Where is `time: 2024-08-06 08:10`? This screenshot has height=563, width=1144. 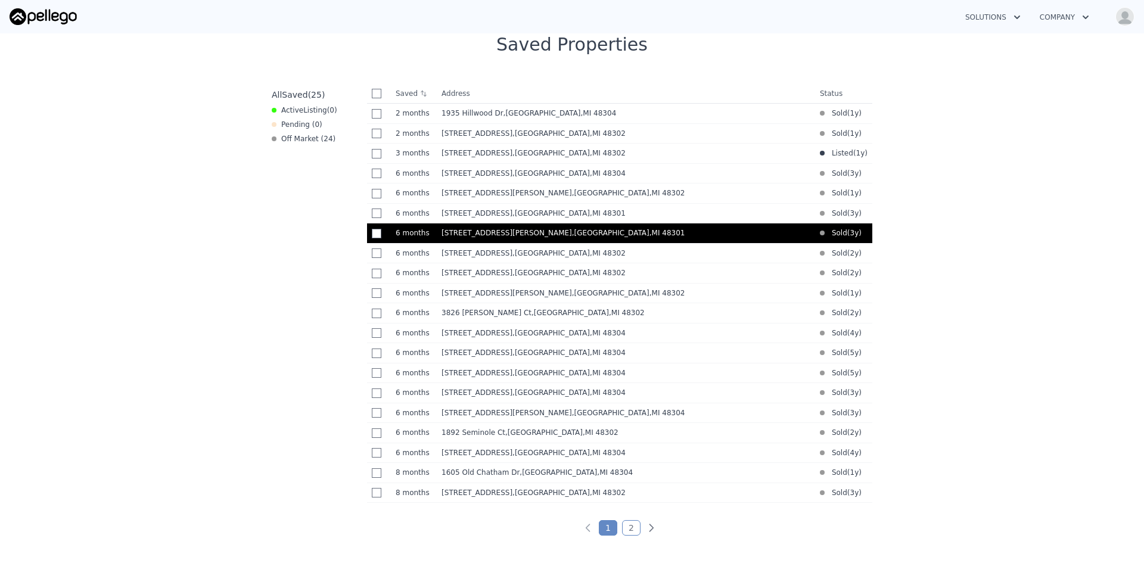
time: 2024-08-06 08:10 is located at coordinates (855, 113).